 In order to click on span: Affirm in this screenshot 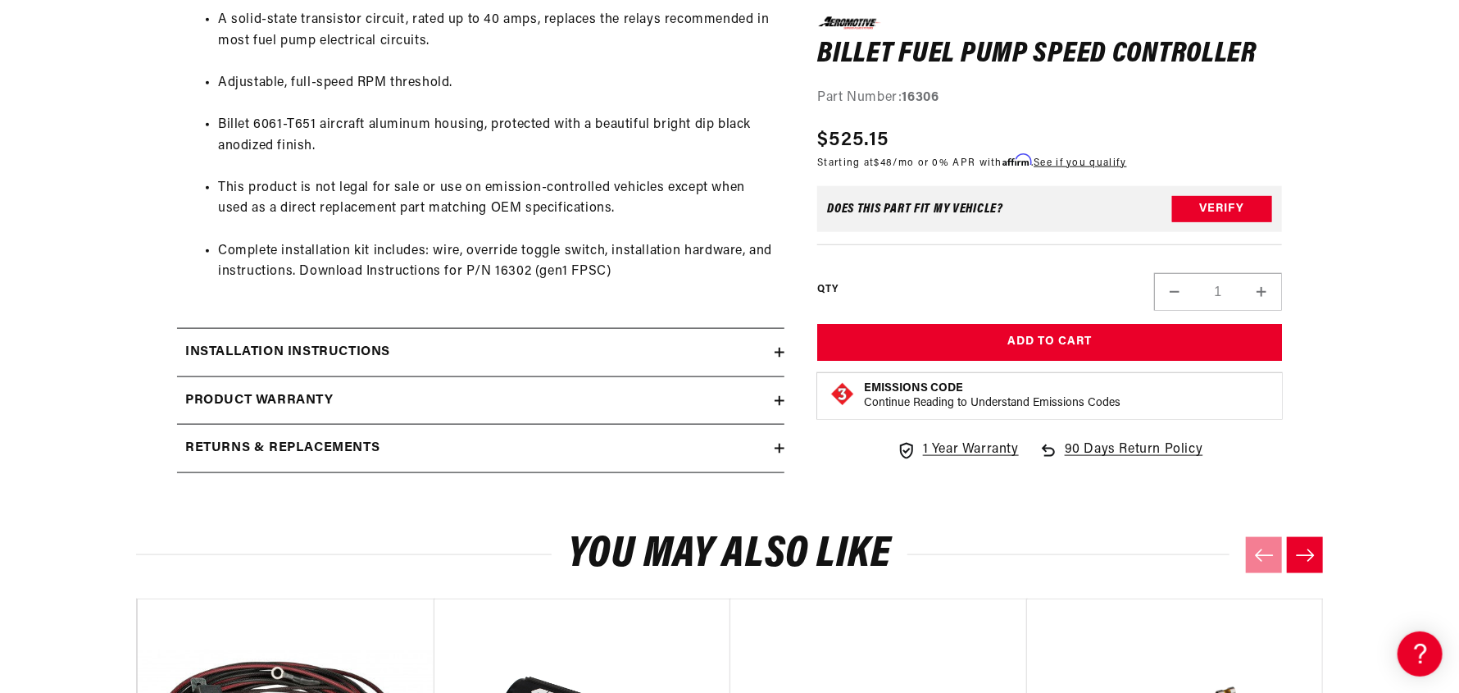, I will do `click(1016, 159)`.